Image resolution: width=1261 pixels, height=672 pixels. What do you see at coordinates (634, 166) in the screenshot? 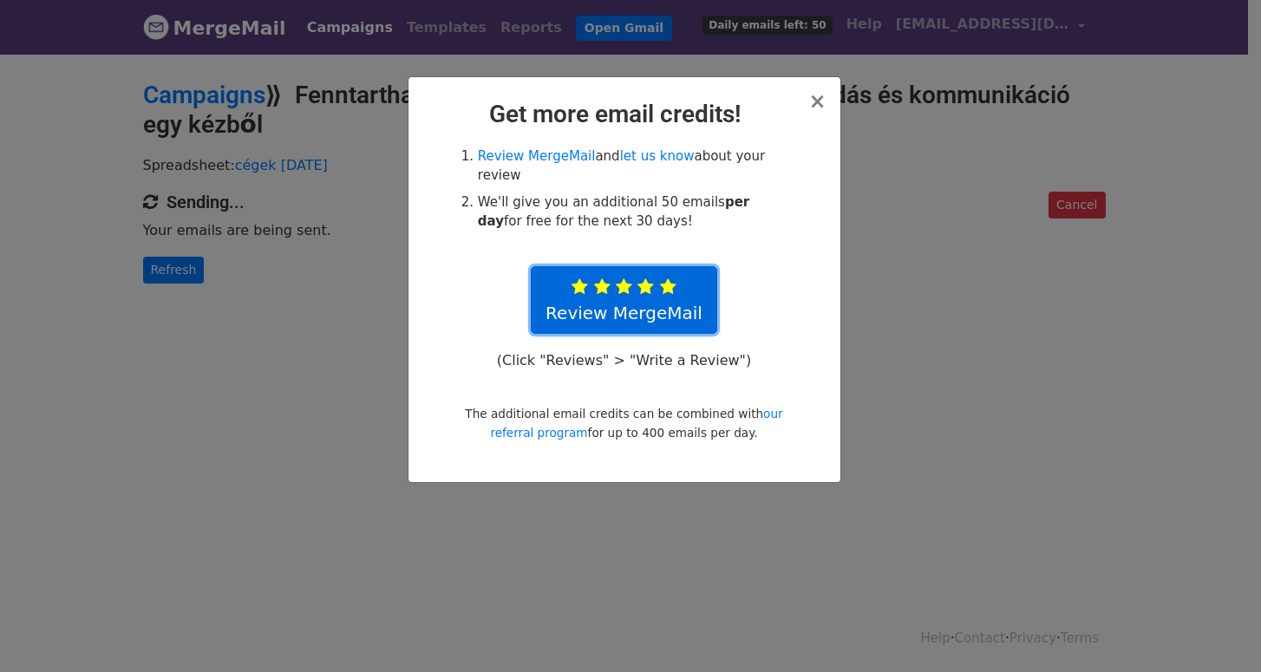
I see `li: and about your review` at bounding box center [634, 166].